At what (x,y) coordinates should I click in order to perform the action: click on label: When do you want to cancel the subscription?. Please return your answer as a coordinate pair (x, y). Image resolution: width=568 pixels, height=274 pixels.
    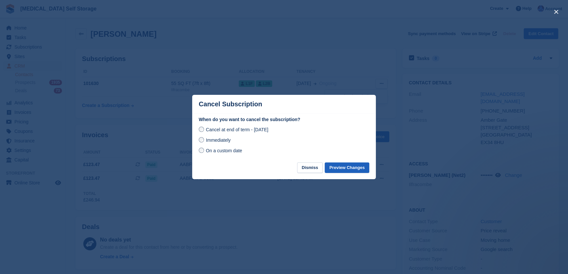
    Looking at the image, I should click on (284, 119).